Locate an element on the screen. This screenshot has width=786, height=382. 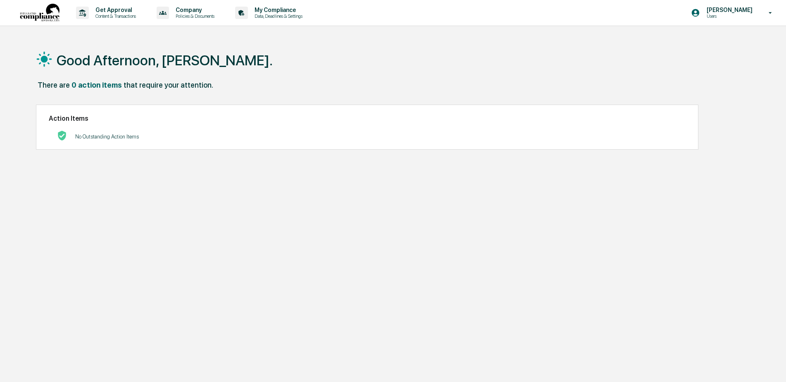
div: that require your attention. is located at coordinates (168, 85).